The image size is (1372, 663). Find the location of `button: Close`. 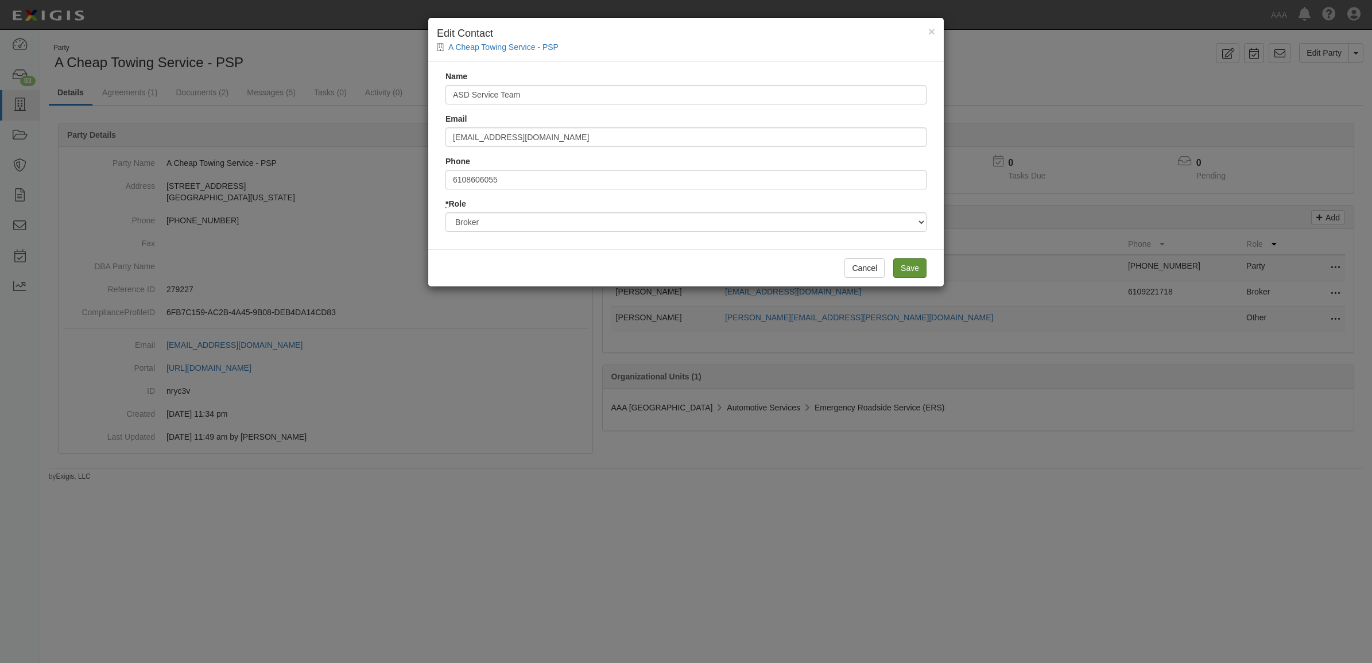

button: Close is located at coordinates (932, 31).